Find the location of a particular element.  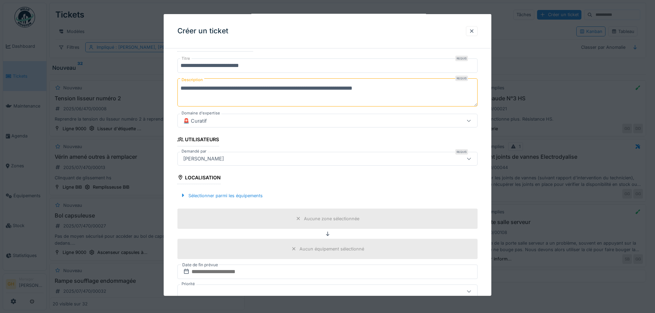

div: Localisation is located at coordinates (199, 178).